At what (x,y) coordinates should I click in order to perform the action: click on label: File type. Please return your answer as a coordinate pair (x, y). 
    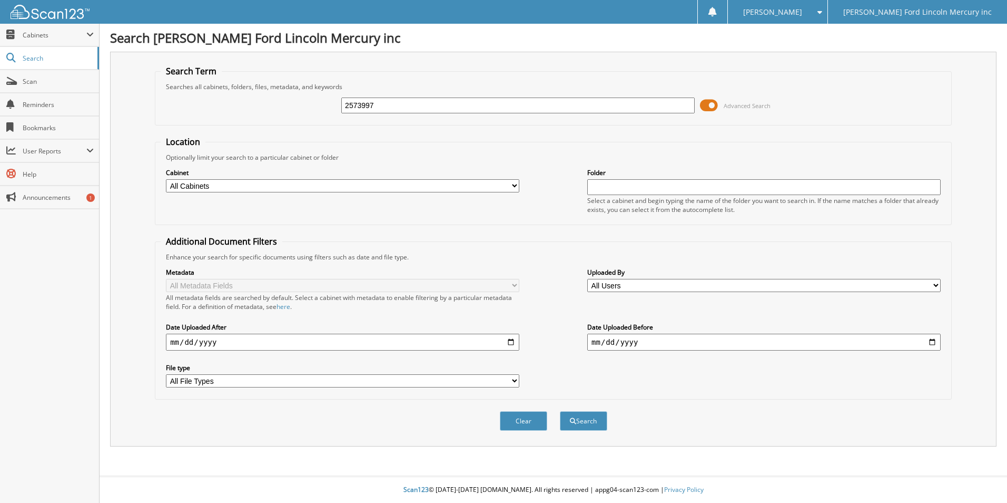
    Looking at the image, I should click on (342, 367).